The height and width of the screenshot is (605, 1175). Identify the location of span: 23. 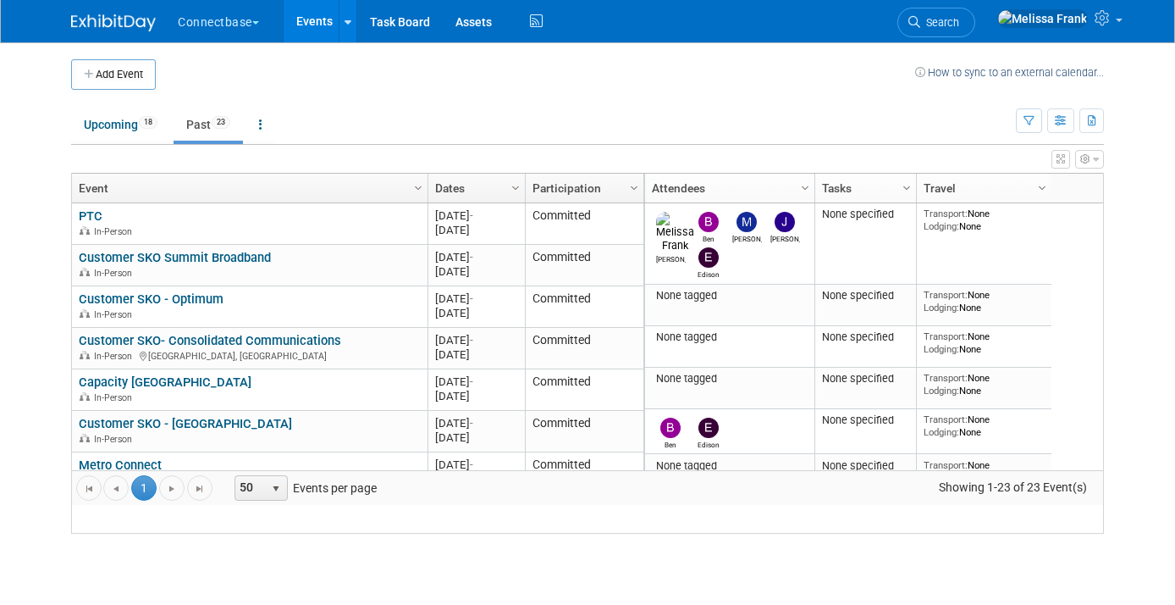
(221, 122).